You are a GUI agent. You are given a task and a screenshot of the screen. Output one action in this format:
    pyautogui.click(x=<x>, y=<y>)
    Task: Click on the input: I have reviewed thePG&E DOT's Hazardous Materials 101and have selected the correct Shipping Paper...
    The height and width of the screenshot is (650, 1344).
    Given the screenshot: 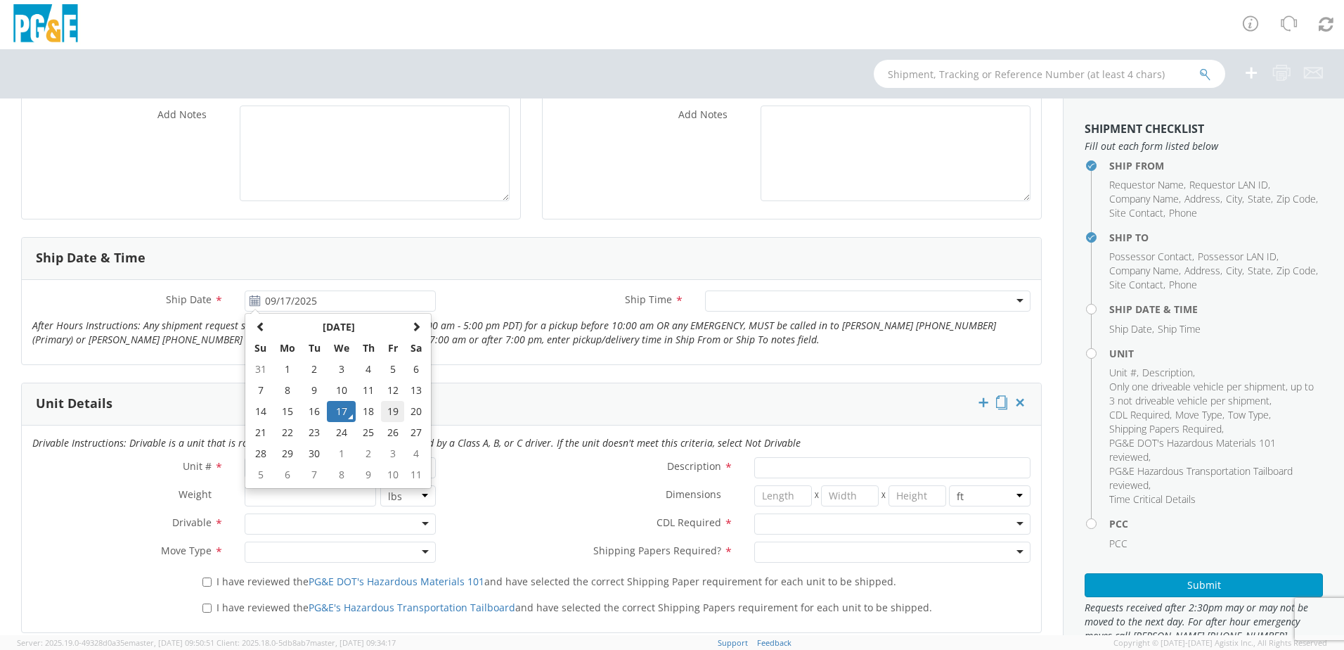 What is the action you would take?
    pyautogui.click(x=207, y=581)
    